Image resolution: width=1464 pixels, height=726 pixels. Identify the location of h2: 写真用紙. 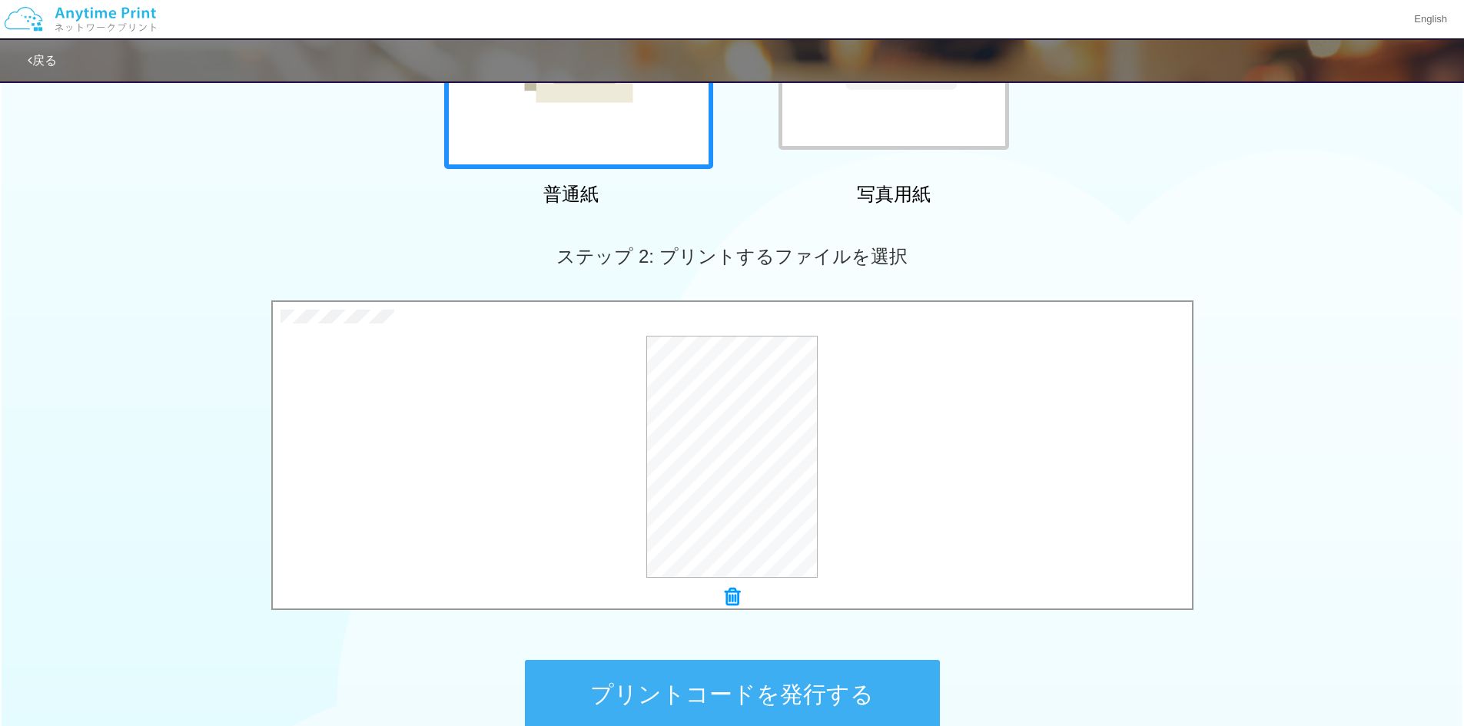
(894, 194).